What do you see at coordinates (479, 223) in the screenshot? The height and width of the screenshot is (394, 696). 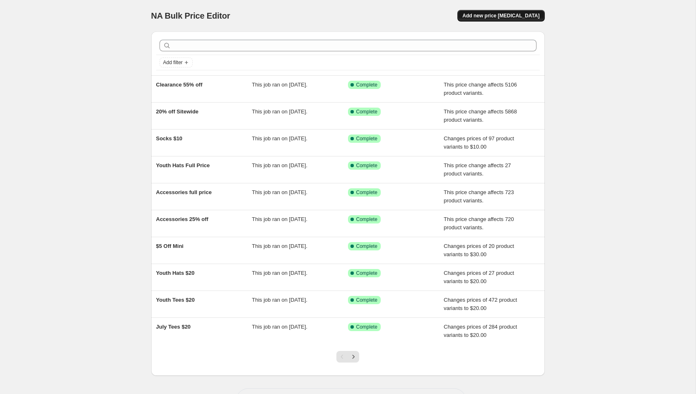 I see `span: This price change affects 720 product variants.` at bounding box center [479, 223].